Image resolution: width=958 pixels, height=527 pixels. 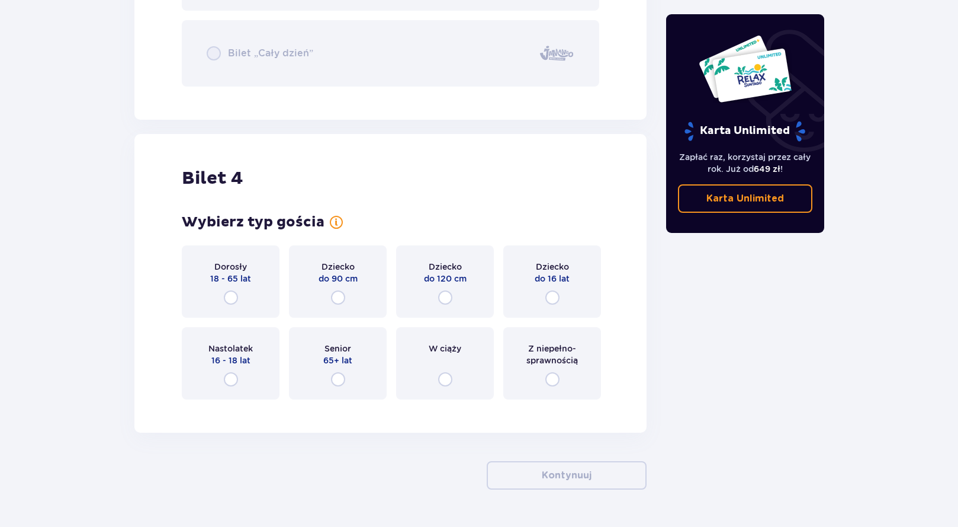 What do you see at coordinates (230, 278) in the screenshot?
I see `span: 18 - 65 lat` at bounding box center [230, 278].